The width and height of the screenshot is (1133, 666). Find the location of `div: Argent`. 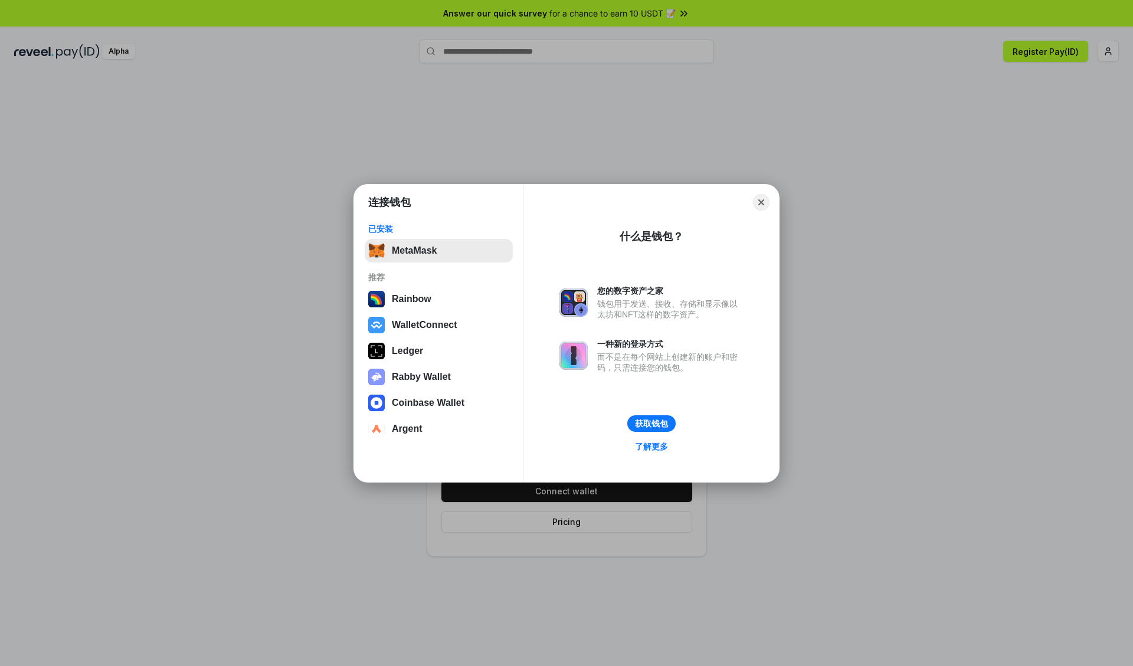

div: Argent is located at coordinates (407, 429).